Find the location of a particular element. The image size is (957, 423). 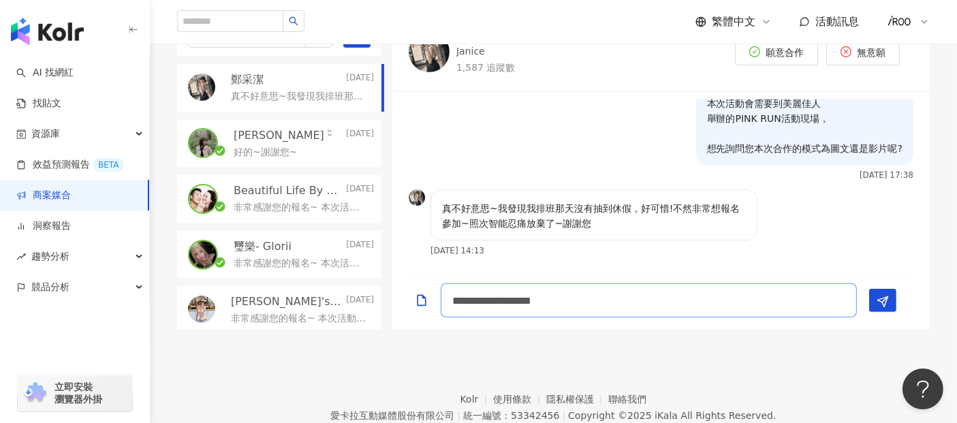

p: Janice is located at coordinates (471, 52).